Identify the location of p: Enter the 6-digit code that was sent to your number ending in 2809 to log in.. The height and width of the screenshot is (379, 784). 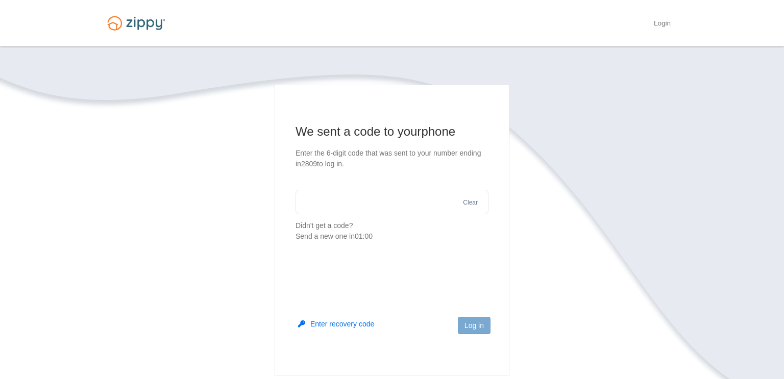
(392, 159).